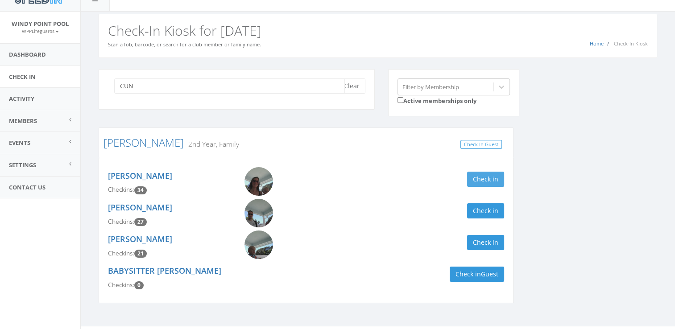 The image size is (675, 329). I want to click on input: Search a name to check in, so click(229, 86).